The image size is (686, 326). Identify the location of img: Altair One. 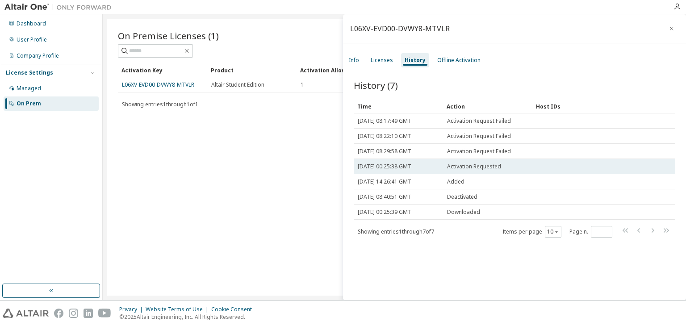
(60, 7).